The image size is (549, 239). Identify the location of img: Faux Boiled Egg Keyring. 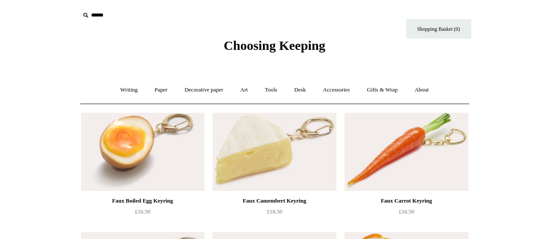
(143, 152).